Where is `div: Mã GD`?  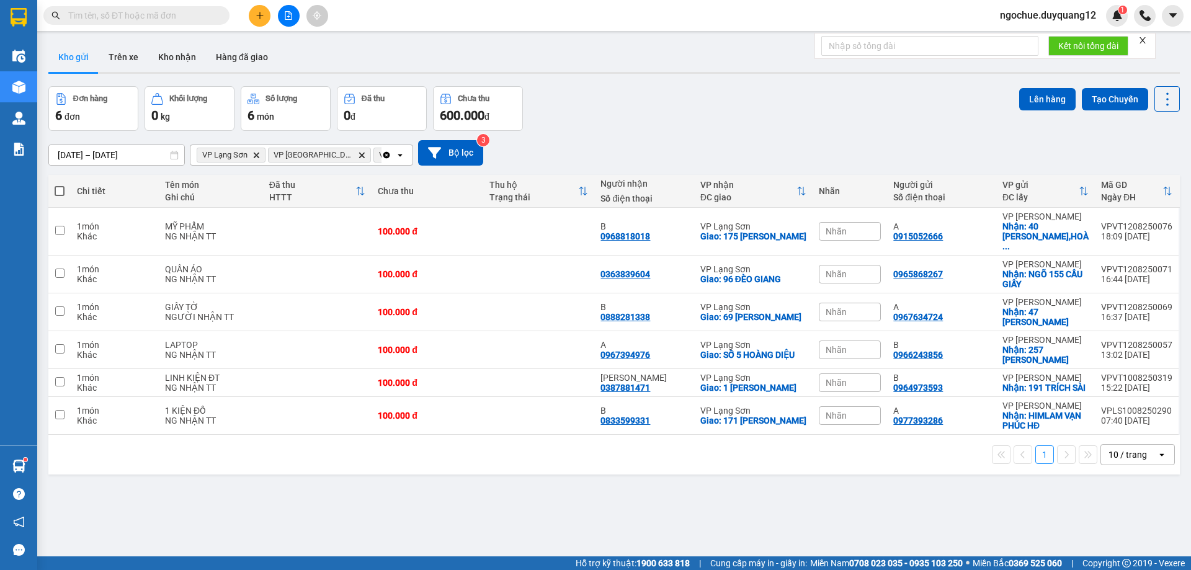 div: Mã GD is located at coordinates (1132, 185).